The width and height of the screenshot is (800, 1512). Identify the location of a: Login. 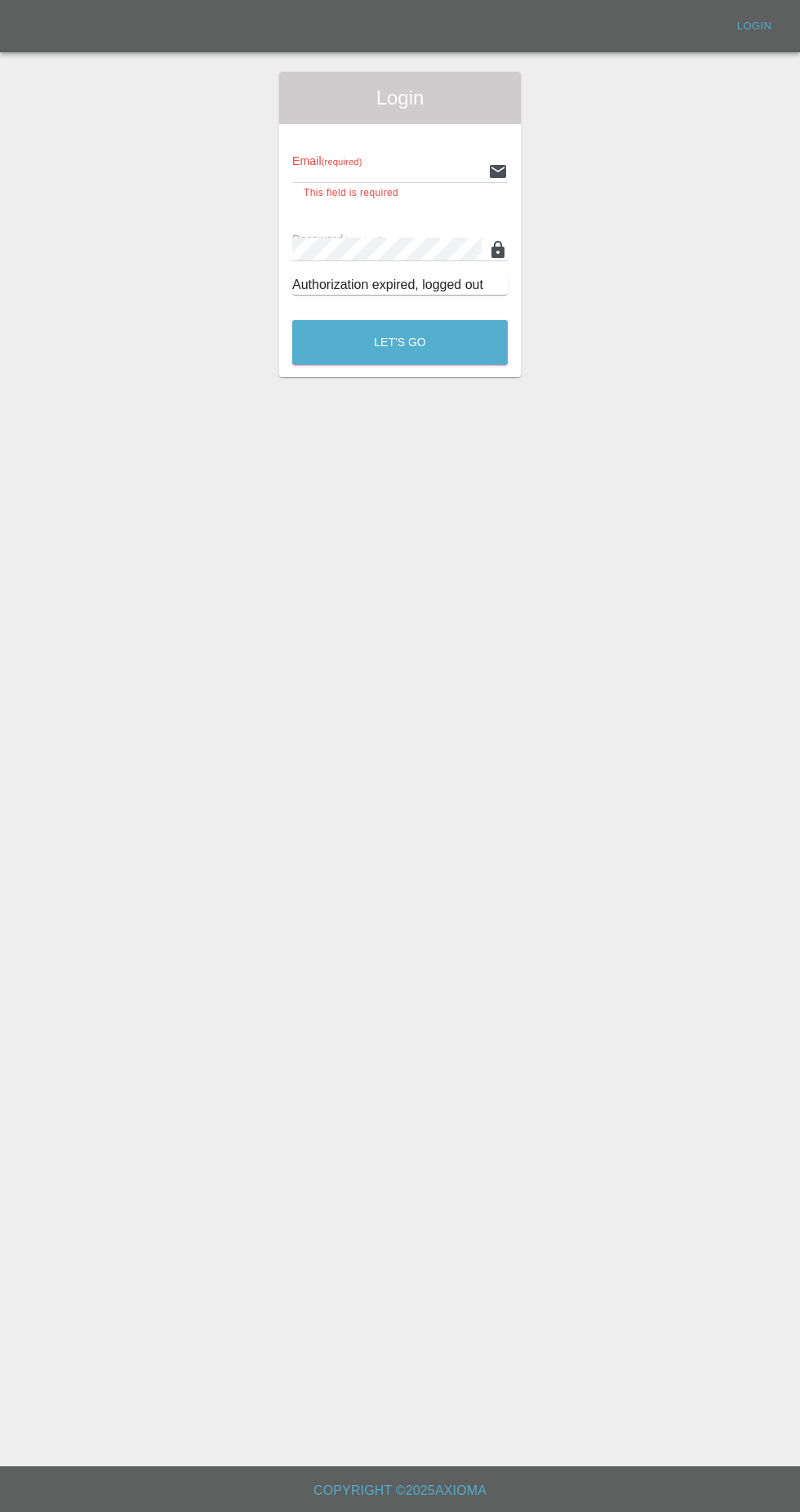
(754, 26).